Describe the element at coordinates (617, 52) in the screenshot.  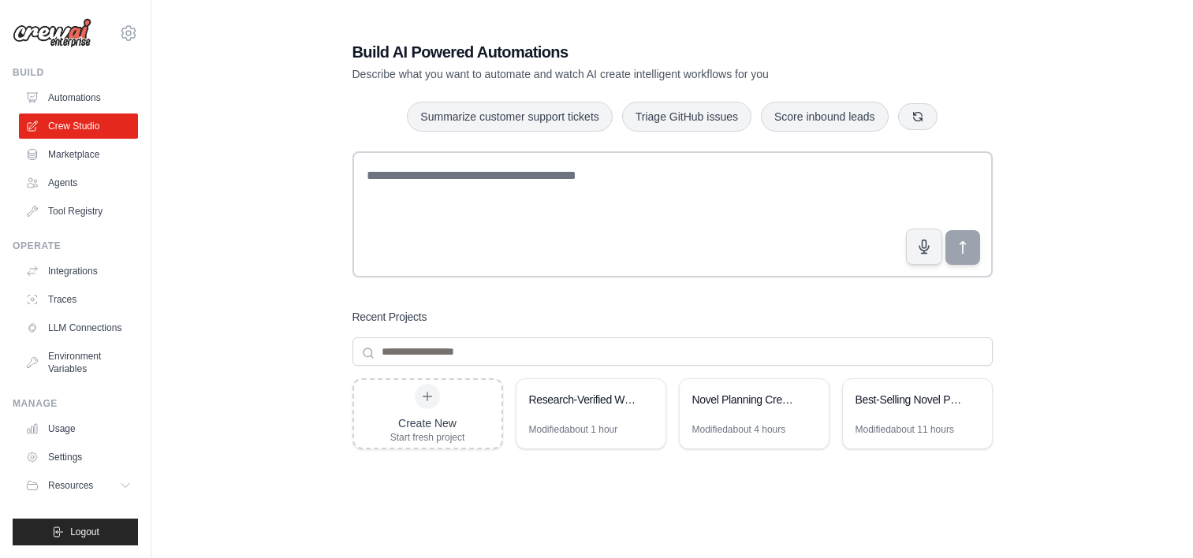
I see `h1: Build AI Powered Automations` at that location.